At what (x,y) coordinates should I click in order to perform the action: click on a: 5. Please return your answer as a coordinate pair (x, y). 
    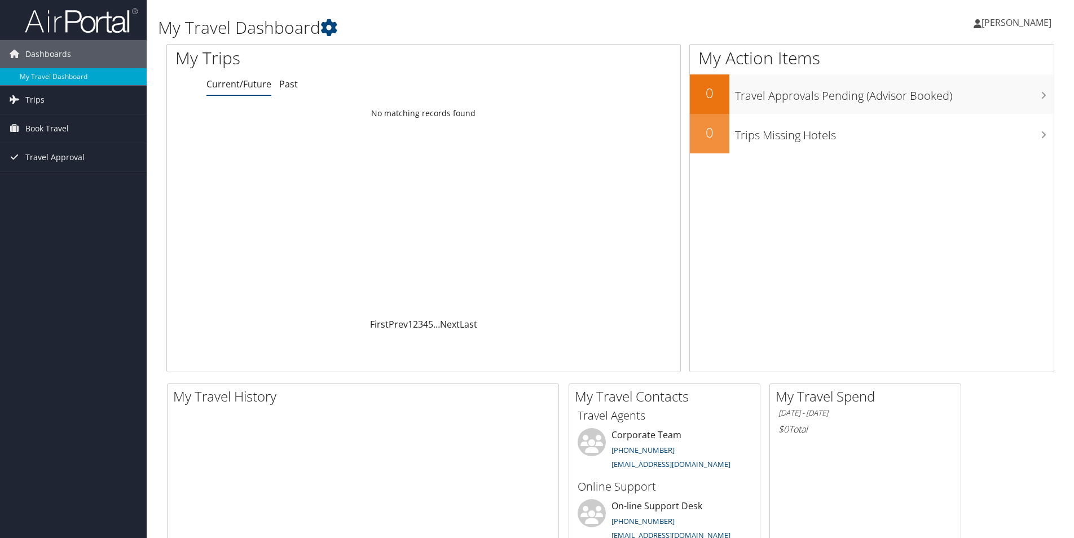
    Looking at the image, I should click on (430, 324).